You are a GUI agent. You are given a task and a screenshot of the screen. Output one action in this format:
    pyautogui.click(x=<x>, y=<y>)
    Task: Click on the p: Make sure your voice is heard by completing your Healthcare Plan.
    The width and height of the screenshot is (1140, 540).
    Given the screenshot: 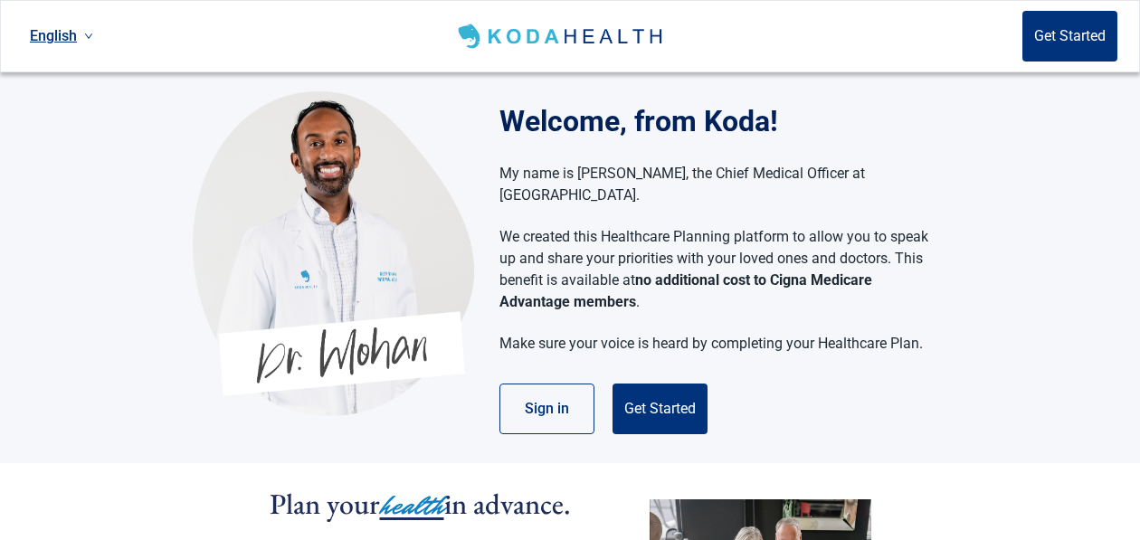 What is the action you would take?
    pyautogui.click(x=714, y=344)
    